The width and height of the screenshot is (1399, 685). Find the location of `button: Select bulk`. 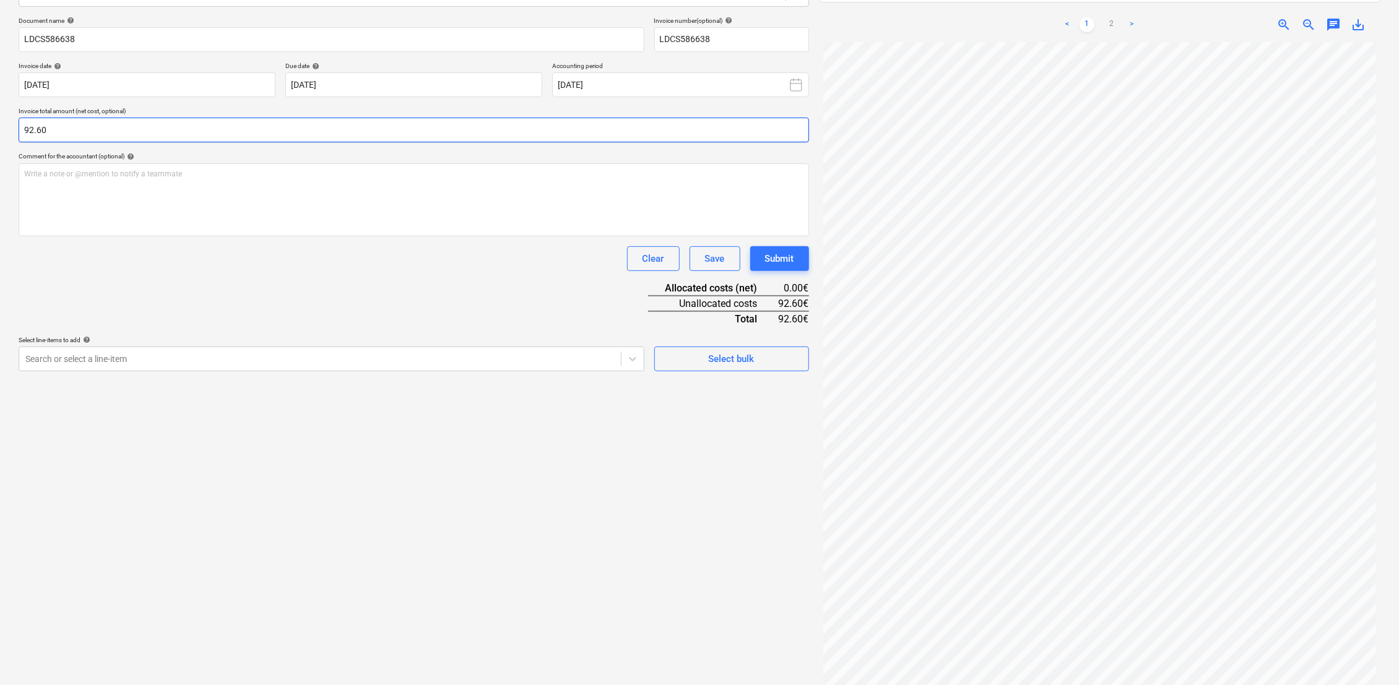

button: Select bulk is located at coordinates (732, 359).